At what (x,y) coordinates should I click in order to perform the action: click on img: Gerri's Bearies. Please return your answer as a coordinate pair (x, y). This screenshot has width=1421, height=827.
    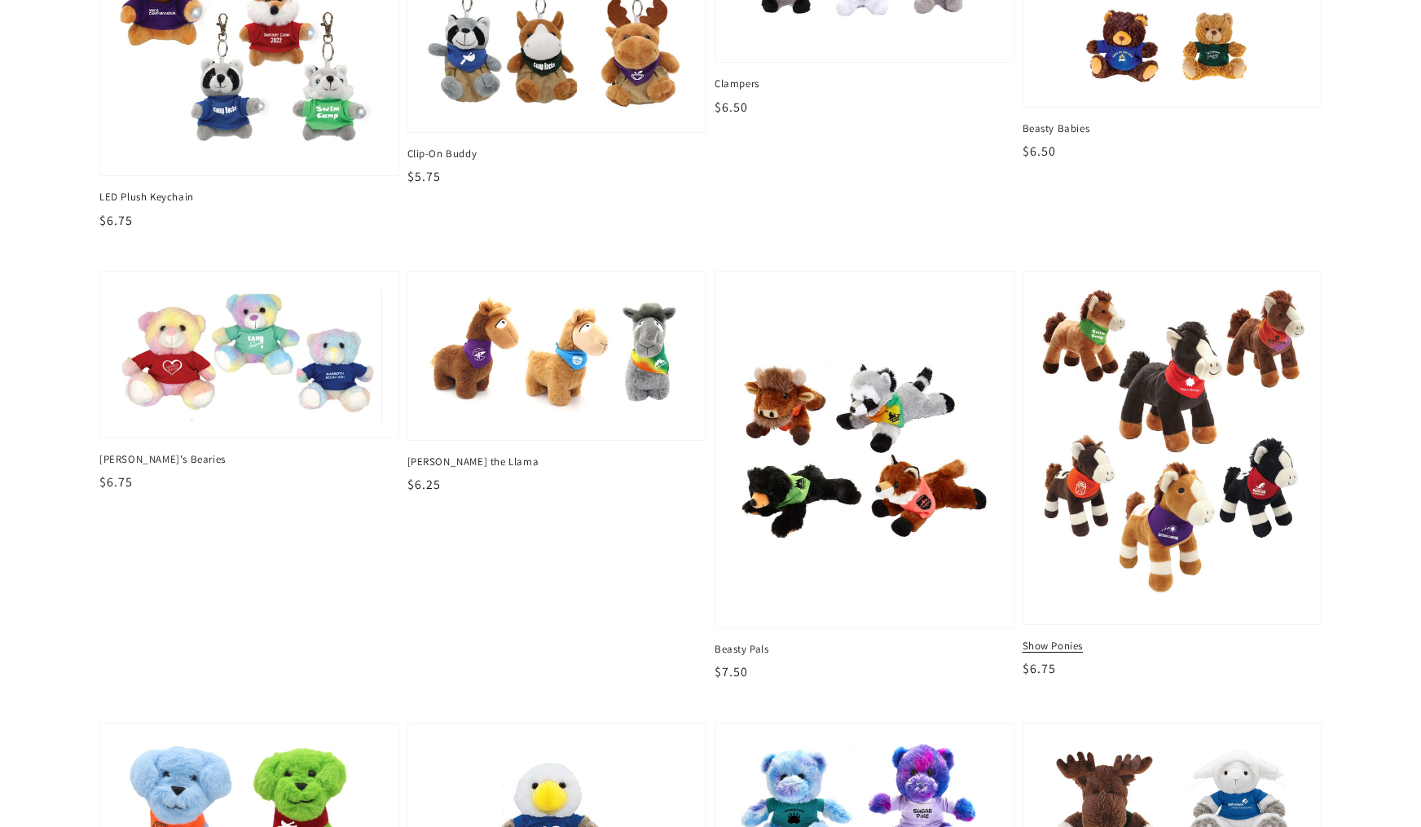
    Looking at the image, I should click on (249, 354).